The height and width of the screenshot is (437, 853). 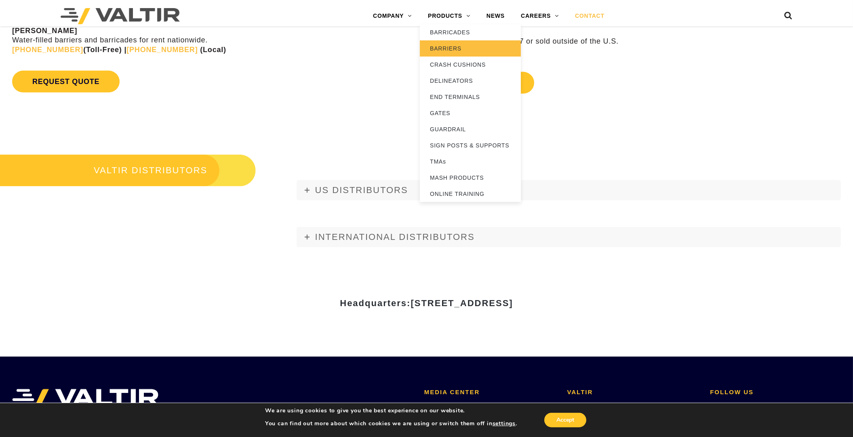 I want to click on a: TMAs, so click(x=470, y=162).